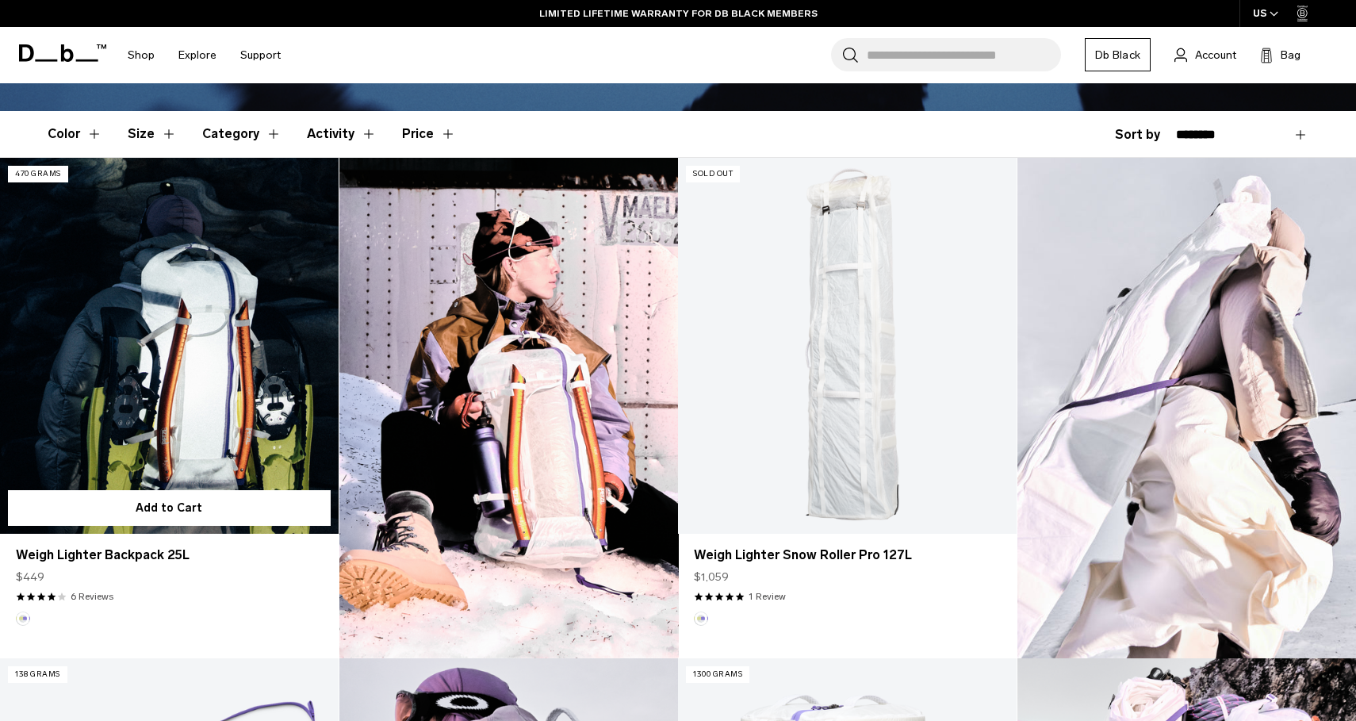 The image size is (1356, 721). Describe the element at coordinates (429, 134) in the screenshot. I see `button: Toggle Price` at that location.